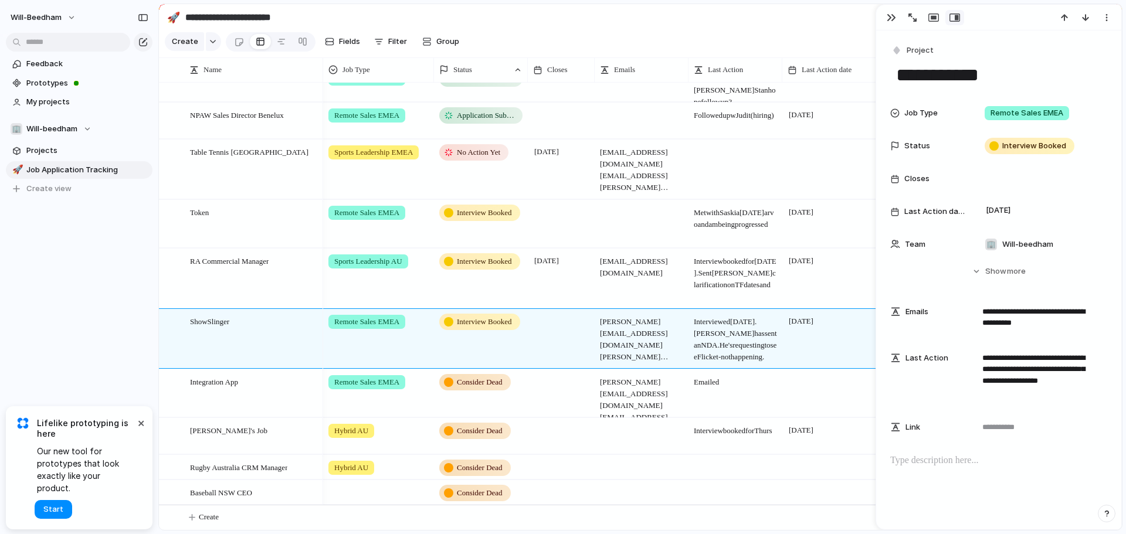 The image size is (1126, 534). What do you see at coordinates (212, 70) in the screenshot?
I see `span: Name` at bounding box center [212, 70].